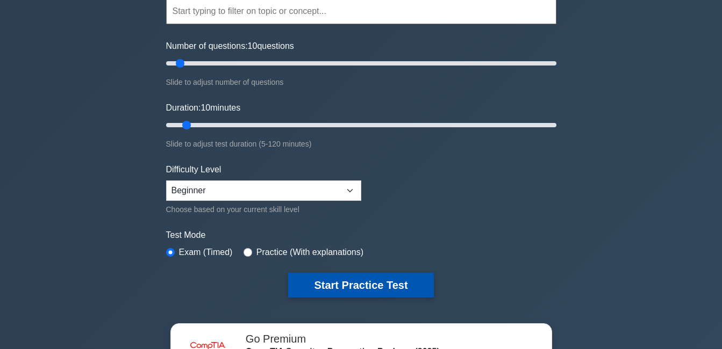 The image size is (722, 349). I want to click on label: Practice (With explanations), so click(309, 253).